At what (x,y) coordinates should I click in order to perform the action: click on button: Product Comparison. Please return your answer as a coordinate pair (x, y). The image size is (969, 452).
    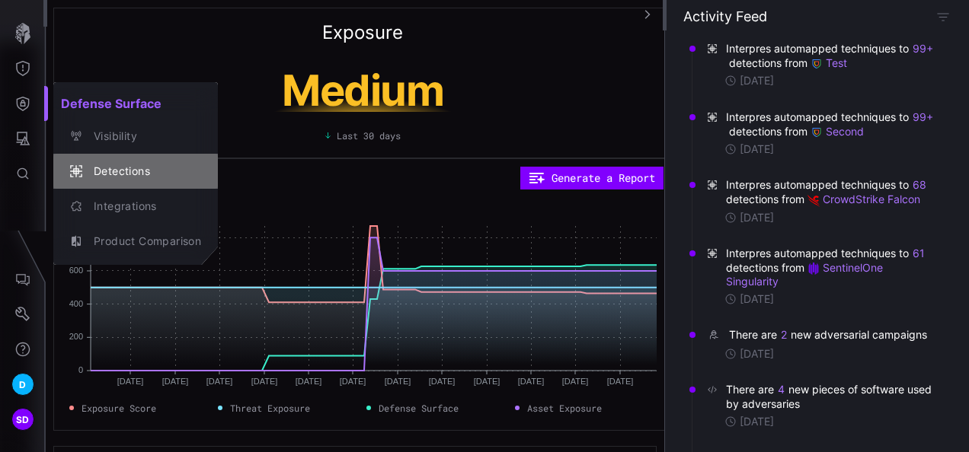
    Looking at the image, I should click on (136, 241).